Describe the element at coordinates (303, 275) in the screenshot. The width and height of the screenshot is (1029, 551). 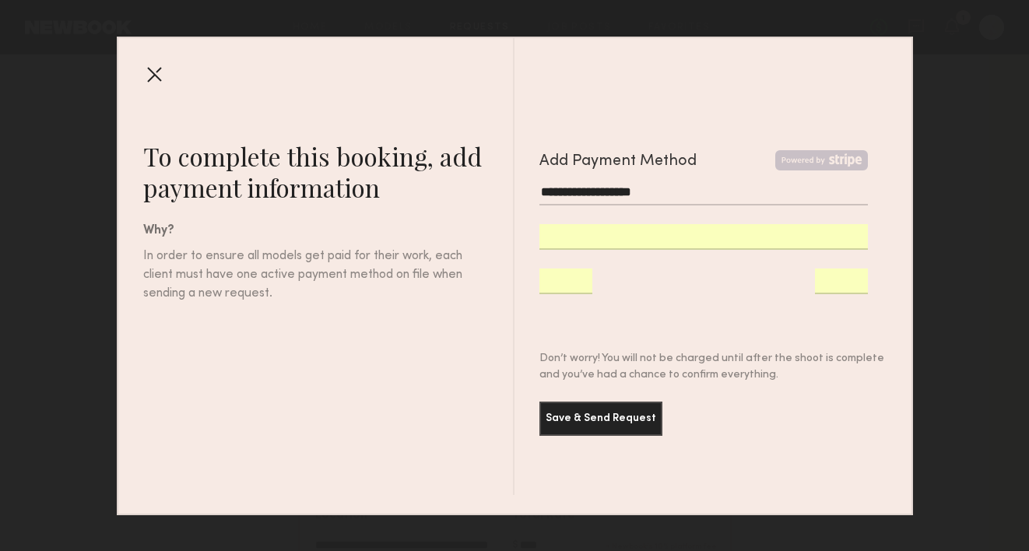
I see `div: In order to ensure all models get paid for their work, each client must have one active payment m...` at that location.